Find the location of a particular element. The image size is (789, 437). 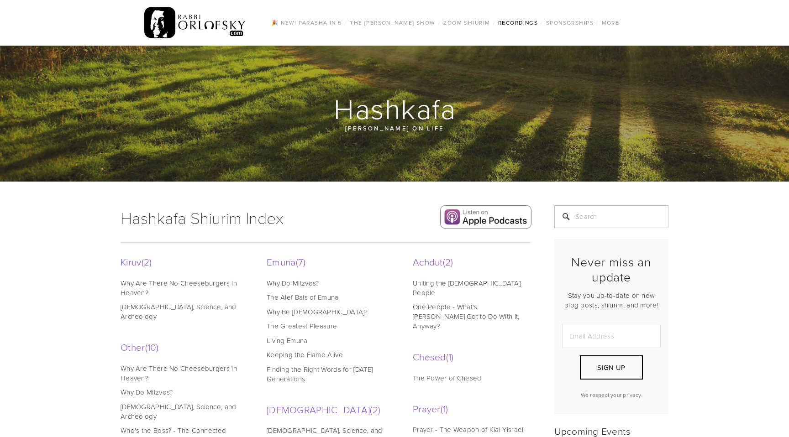

img: RabbiOrlofsky.com is located at coordinates (195, 23).